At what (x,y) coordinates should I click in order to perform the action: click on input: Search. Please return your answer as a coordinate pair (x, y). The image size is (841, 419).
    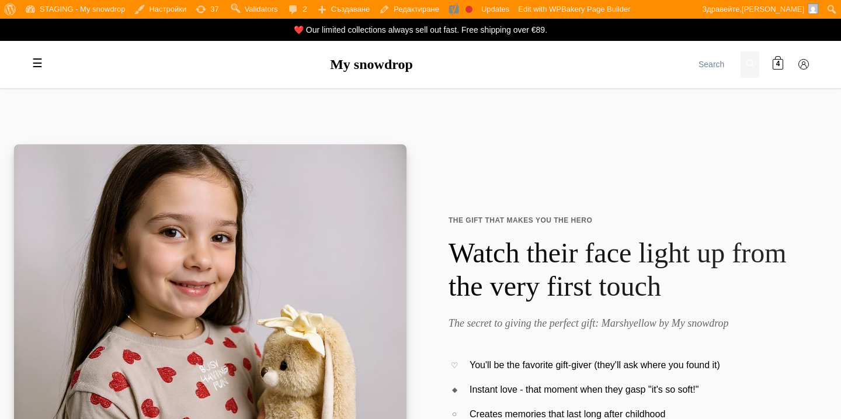
    Looking at the image, I should click on (717, 64).